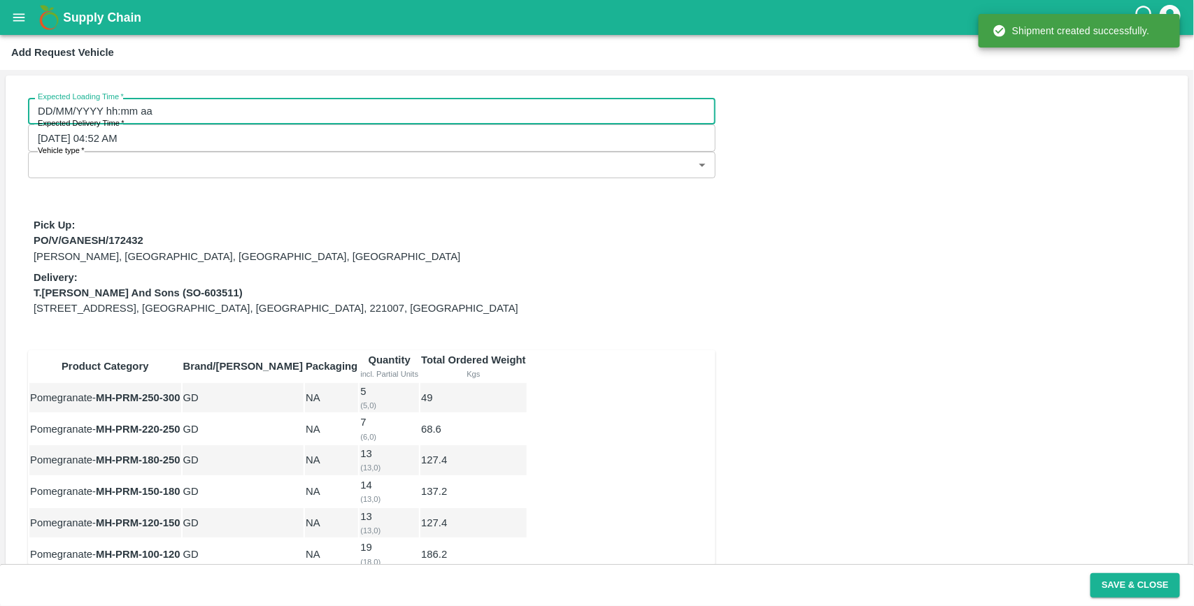 This screenshot has width=1194, height=606. I want to click on strong: Pick Up:, so click(54, 225).